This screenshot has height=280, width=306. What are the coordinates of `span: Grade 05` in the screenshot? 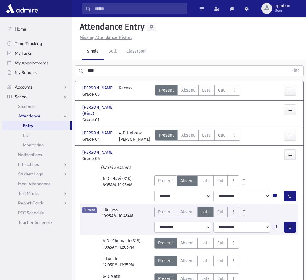 It's located at (97, 94).